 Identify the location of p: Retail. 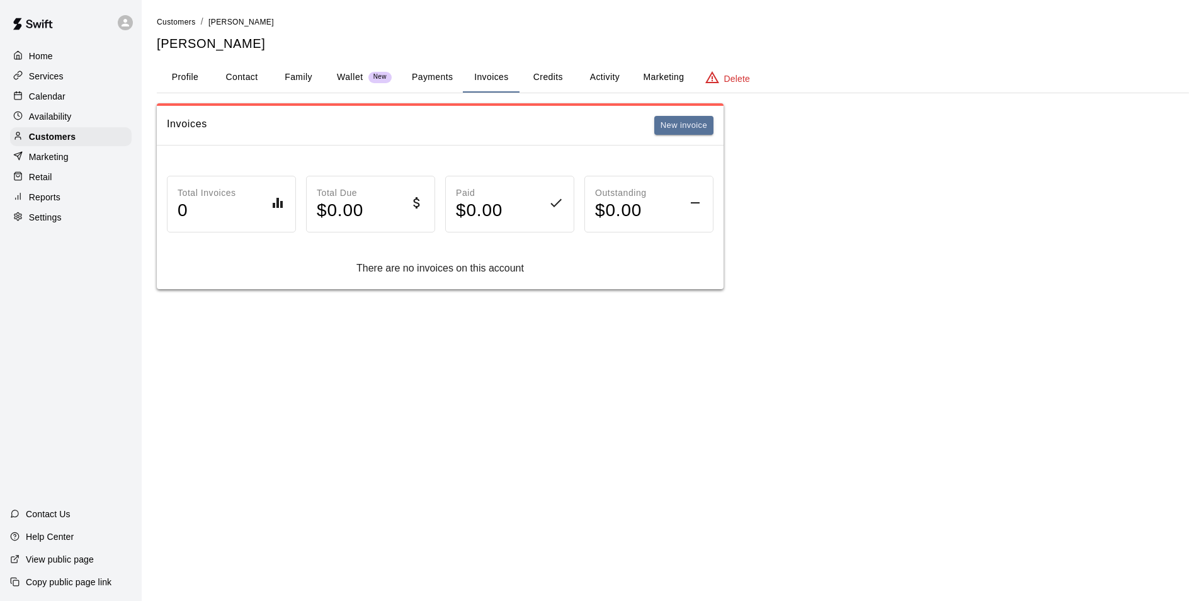
(40, 177).